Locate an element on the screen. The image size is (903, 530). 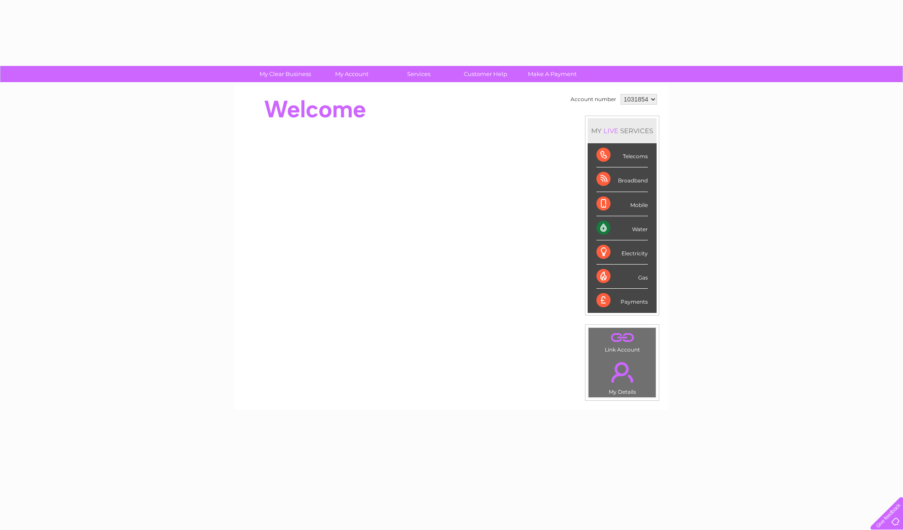
a: My Account is located at coordinates (352, 74).